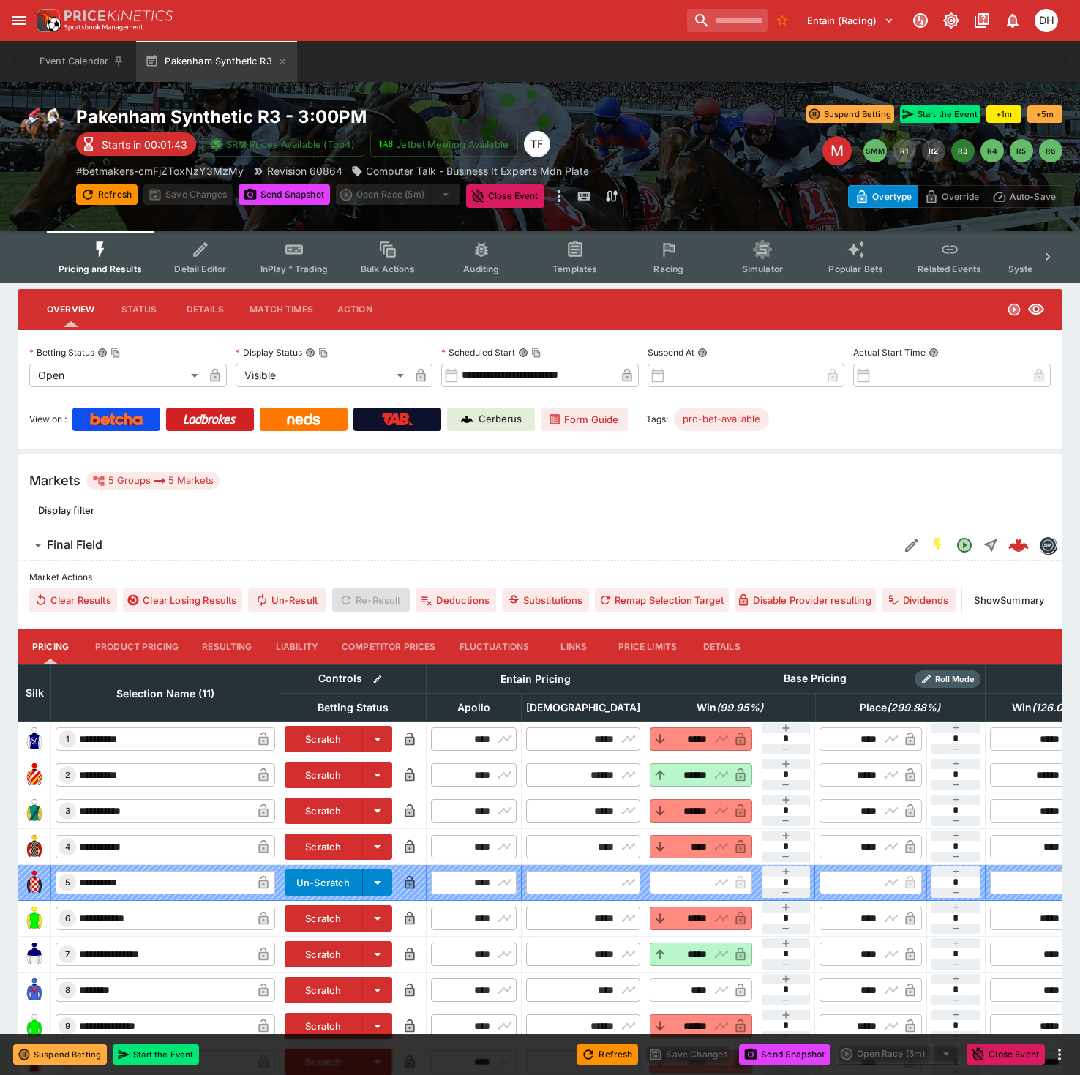  Describe the element at coordinates (444, 144) in the screenshot. I see `button: Jetbet Meeting Available` at that location.